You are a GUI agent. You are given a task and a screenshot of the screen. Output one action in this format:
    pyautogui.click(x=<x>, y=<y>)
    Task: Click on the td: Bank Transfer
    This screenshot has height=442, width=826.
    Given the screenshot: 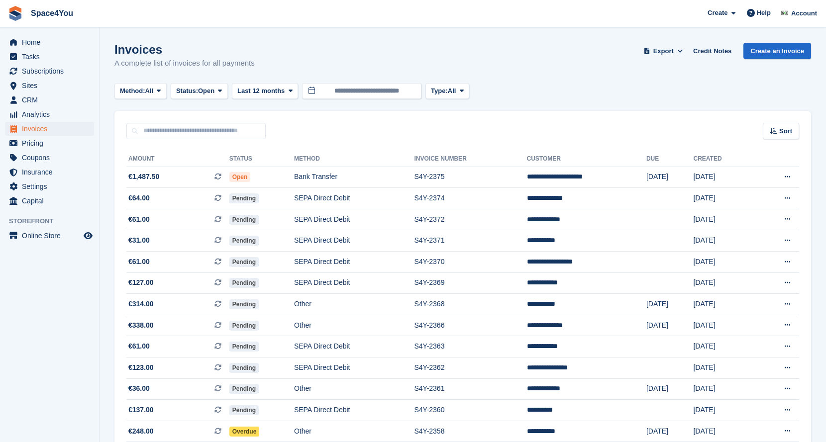 What is the action you would take?
    pyautogui.click(x=354, y=177)
    